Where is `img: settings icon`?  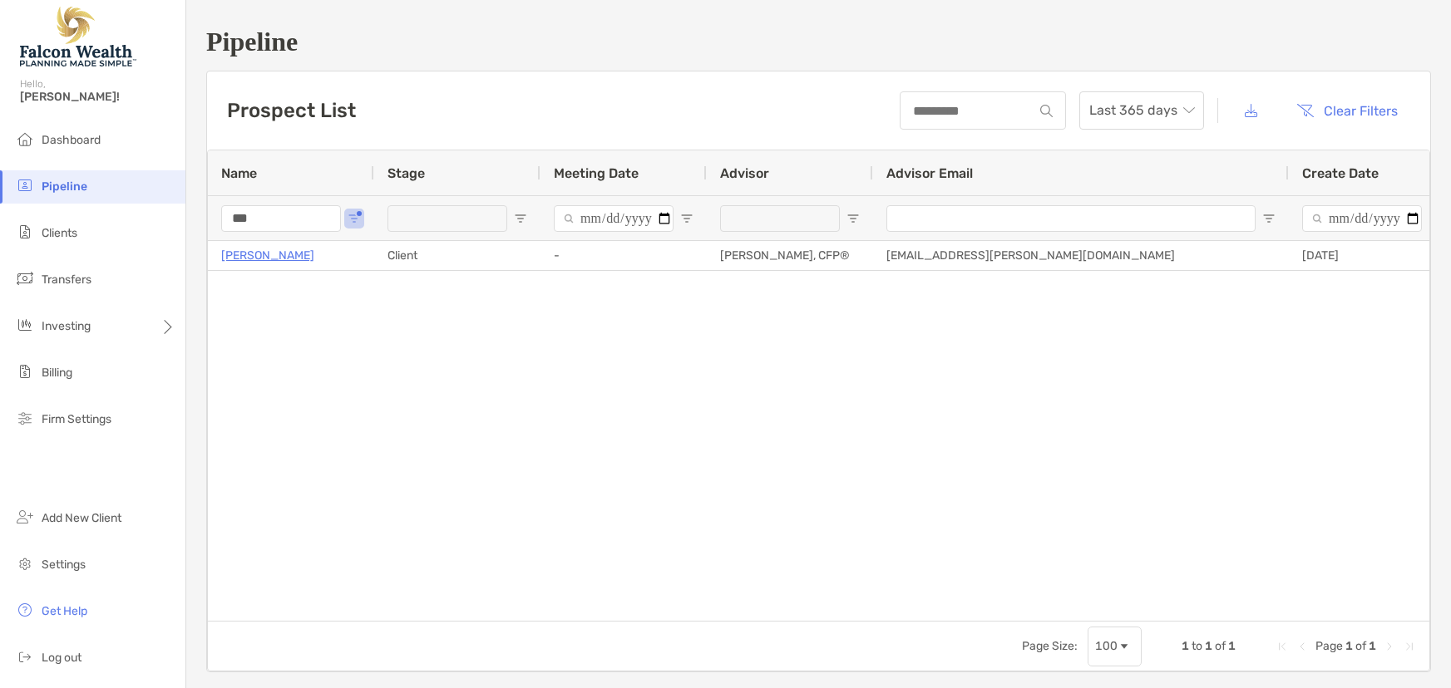 img: settings icon is located at coordinates (25, 564).